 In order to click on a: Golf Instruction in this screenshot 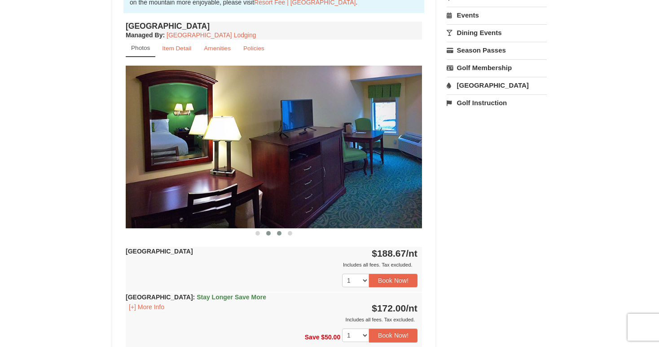, I will do `click(496, 102)`.